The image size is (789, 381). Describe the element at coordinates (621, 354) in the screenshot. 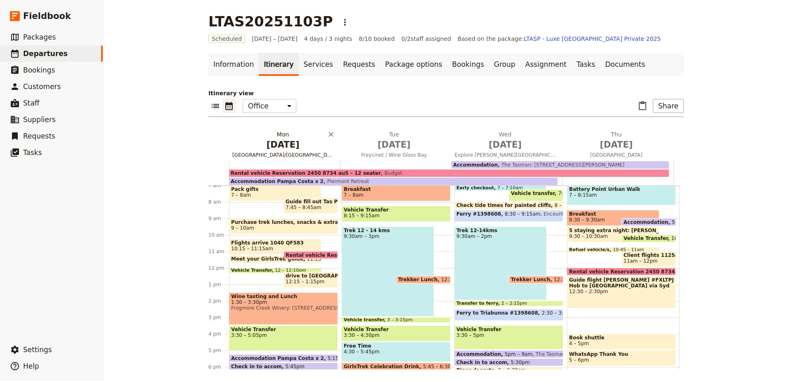

I see `span: WhatsApp Thank You` at that location.